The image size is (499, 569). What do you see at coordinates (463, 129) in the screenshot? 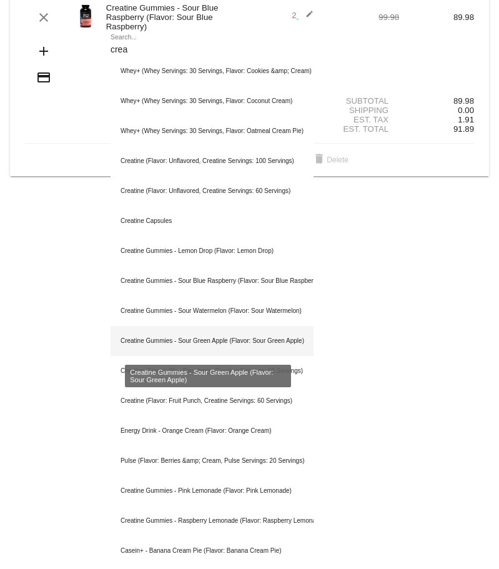
I see `span: 91.89` at bounding box center [463, 129].